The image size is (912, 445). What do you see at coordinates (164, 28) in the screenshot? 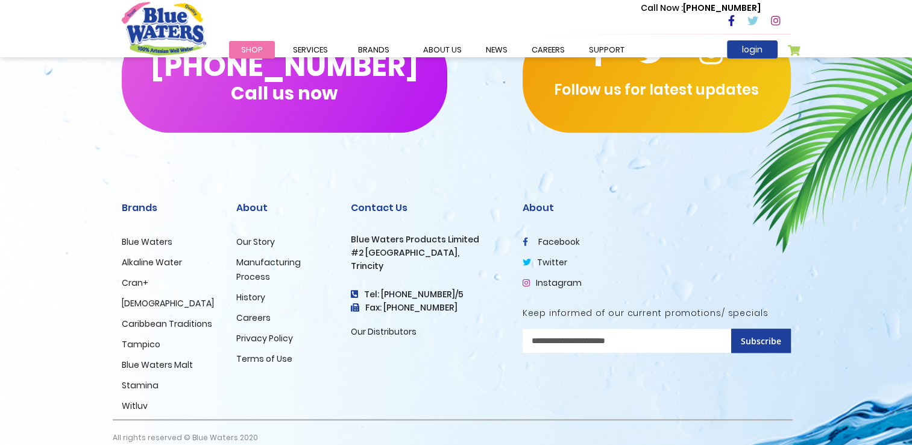
I see `a: store logo` at bounding box center [164, 28].